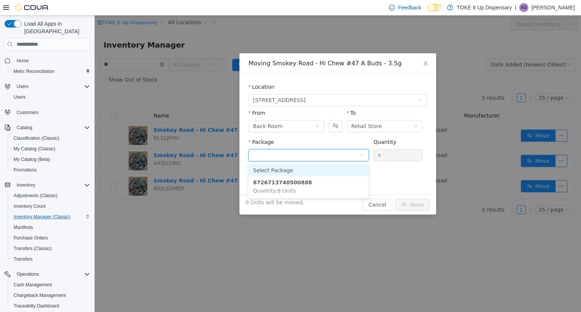  I want to click on button: Chargeback Management, so click(50, 296).